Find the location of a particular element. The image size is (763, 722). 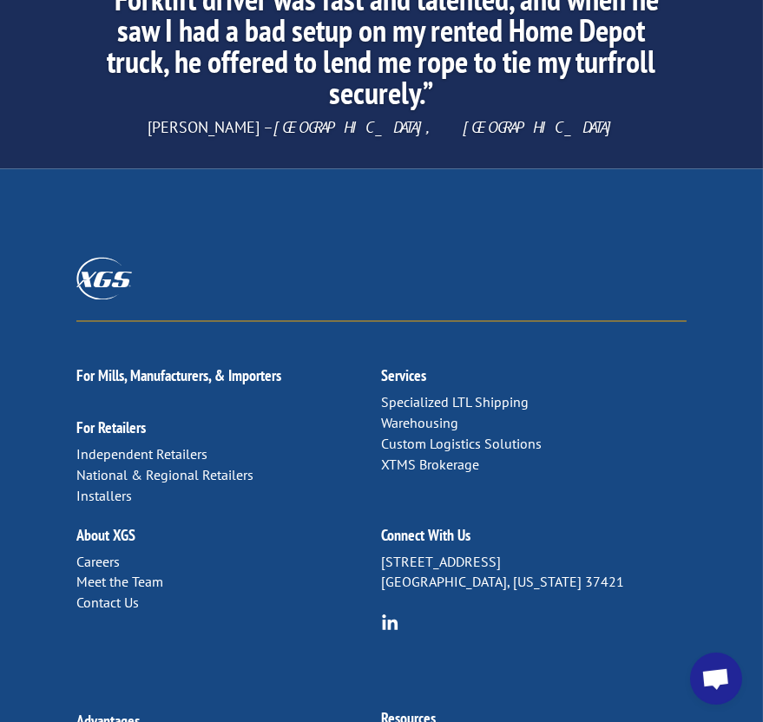

a: Meet the Team is located at coordinates (120, 583).